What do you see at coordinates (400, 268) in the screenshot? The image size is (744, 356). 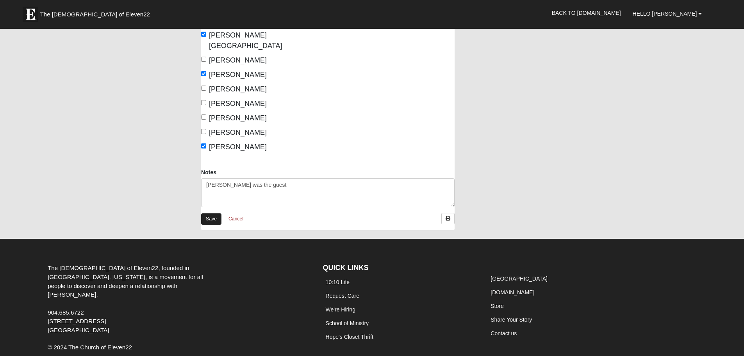 I see `h4: QUICK LINKS` at bounding box center [400, 268].